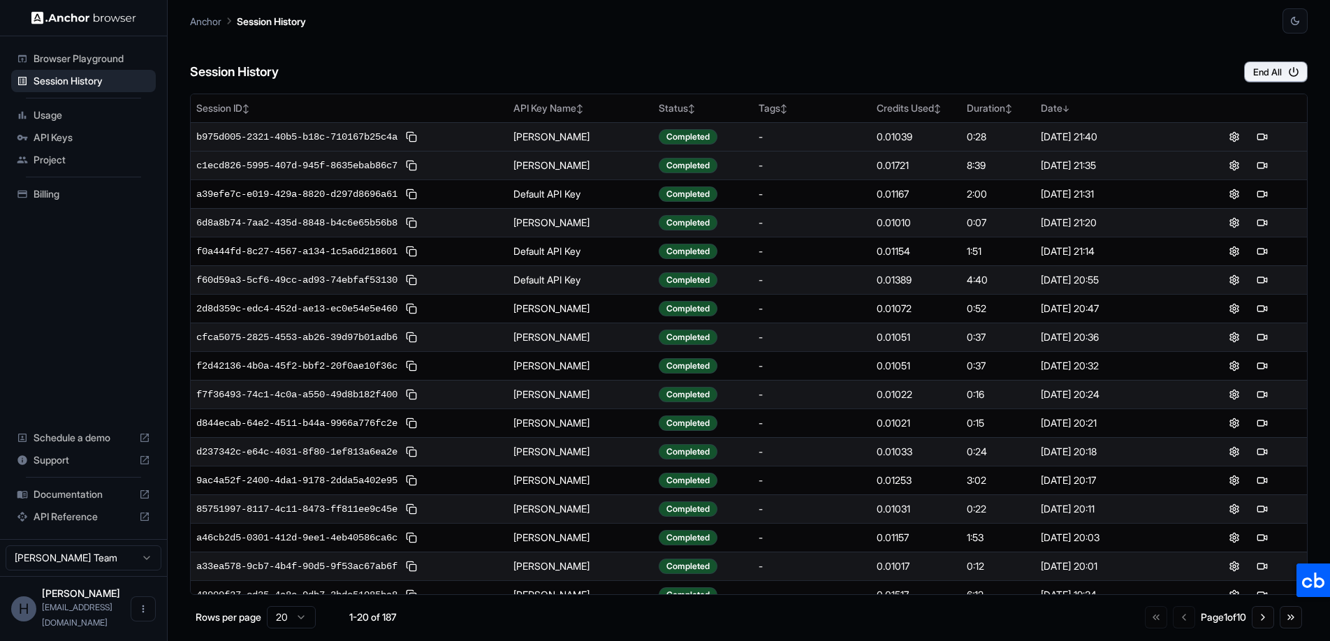  I want to click on div: 0:52, so click(997, 309).